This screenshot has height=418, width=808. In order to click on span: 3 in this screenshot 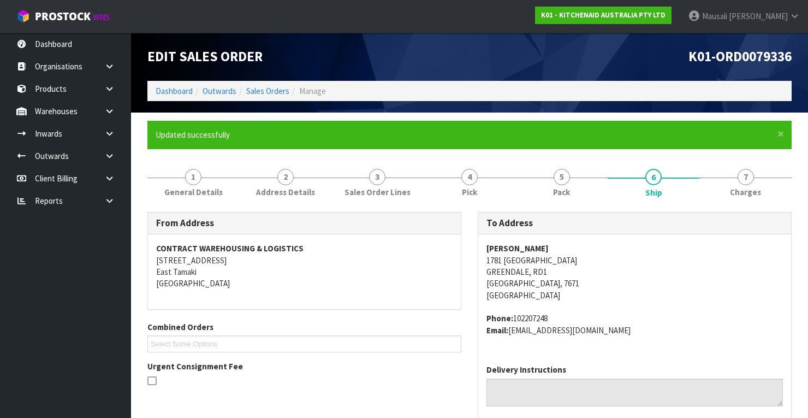, I will do `click(377, 177)`.